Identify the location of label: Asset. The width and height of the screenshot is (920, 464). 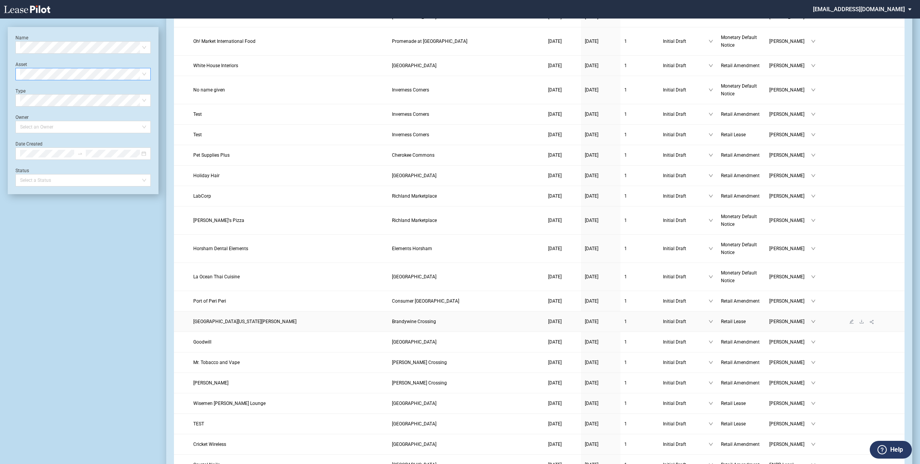
(21, 65).